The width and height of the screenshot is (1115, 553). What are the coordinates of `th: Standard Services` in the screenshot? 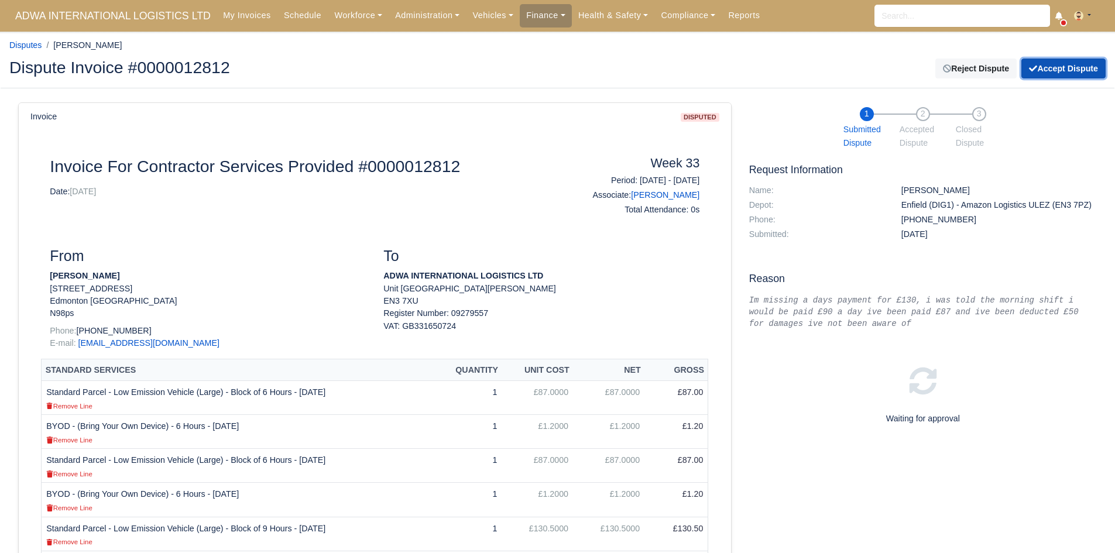 It's located at (238, 370).